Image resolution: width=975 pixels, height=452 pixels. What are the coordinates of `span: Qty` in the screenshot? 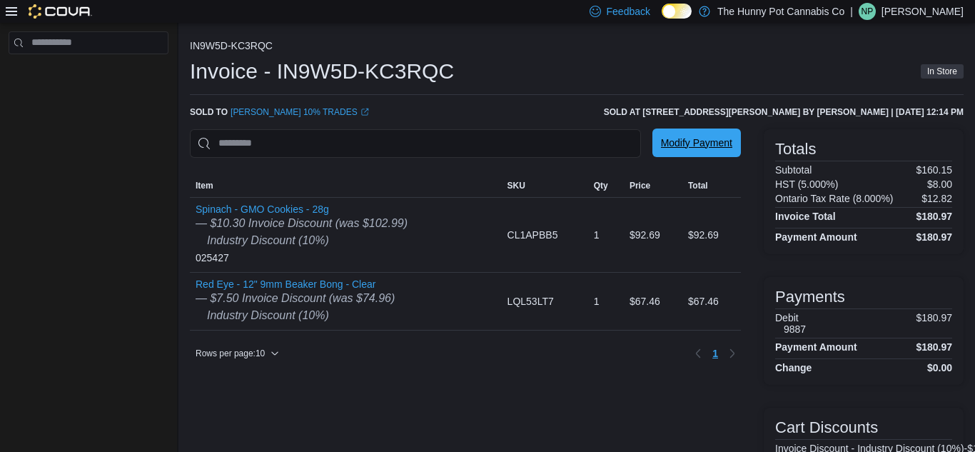 It's located at (601, 186).